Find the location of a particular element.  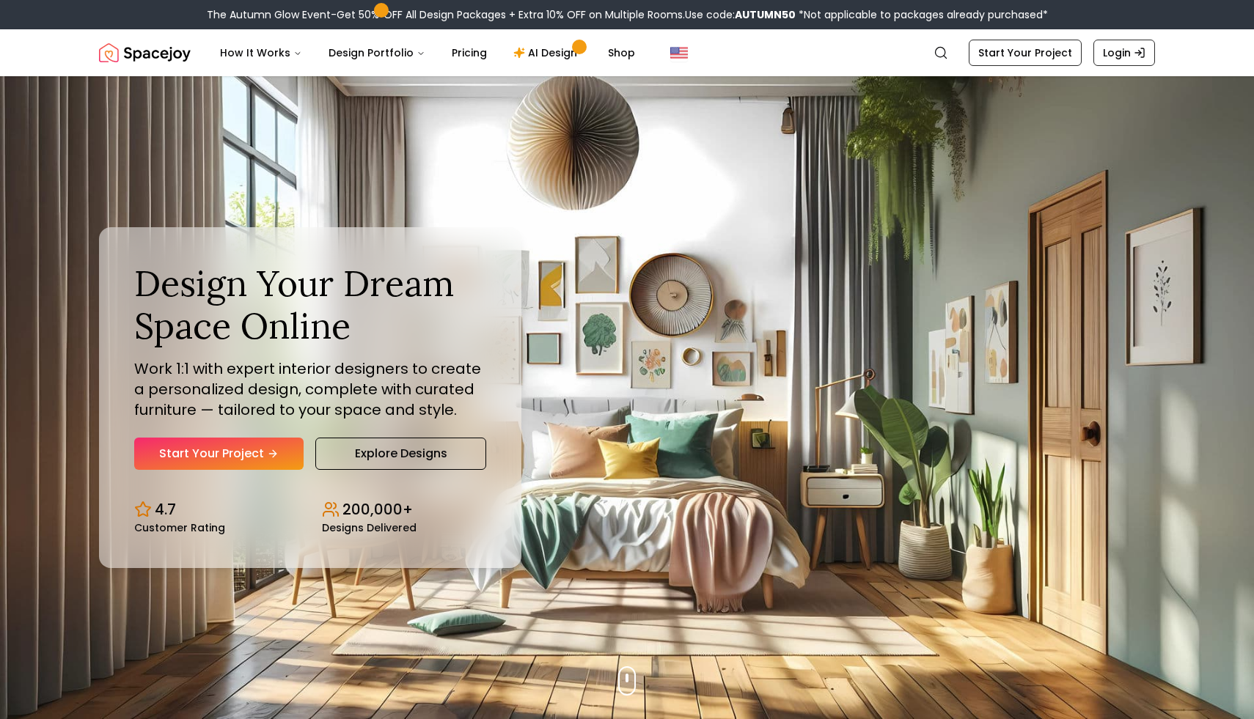

img: United States is located at coordinates (679, 53).